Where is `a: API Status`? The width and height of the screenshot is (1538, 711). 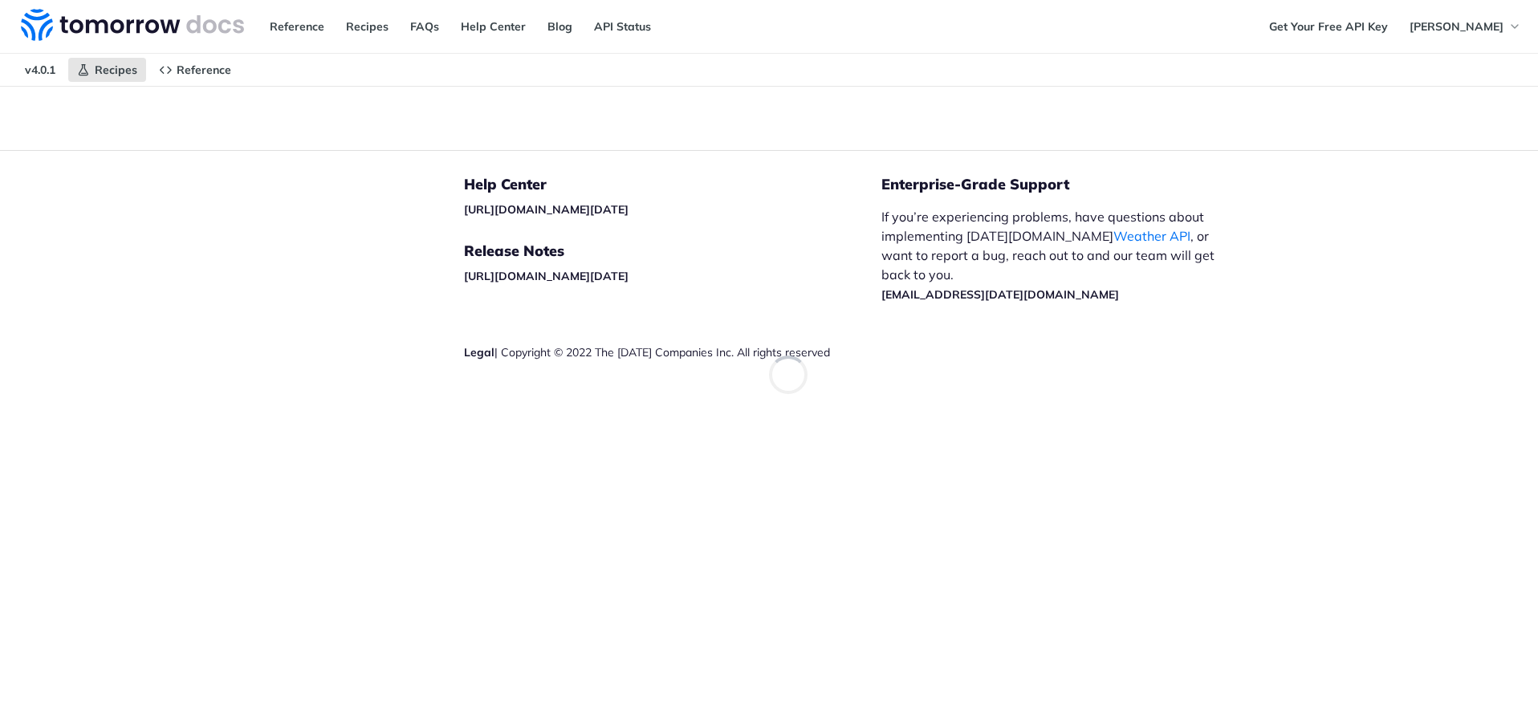
a: API Status is located at coordinates (622, 26).